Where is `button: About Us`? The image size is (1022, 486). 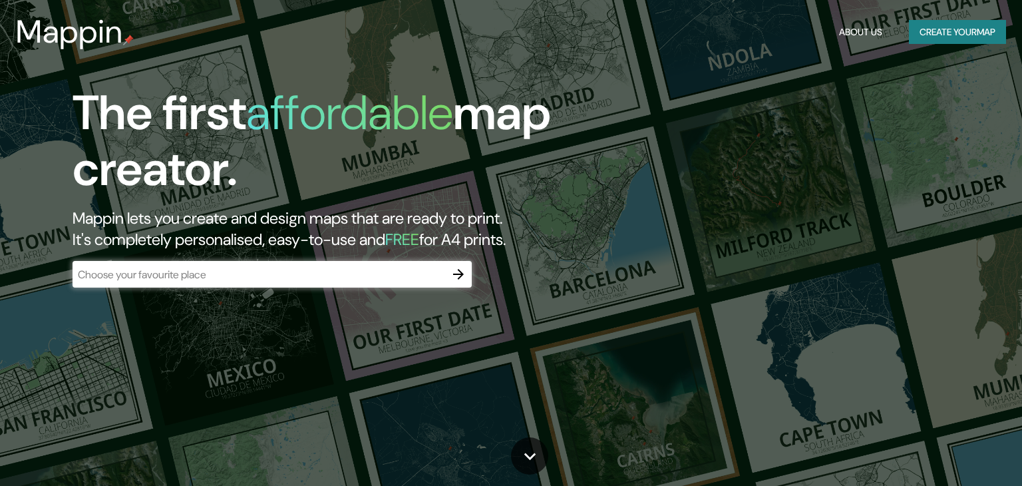
button: About Us is located at coordinates (860, 32).